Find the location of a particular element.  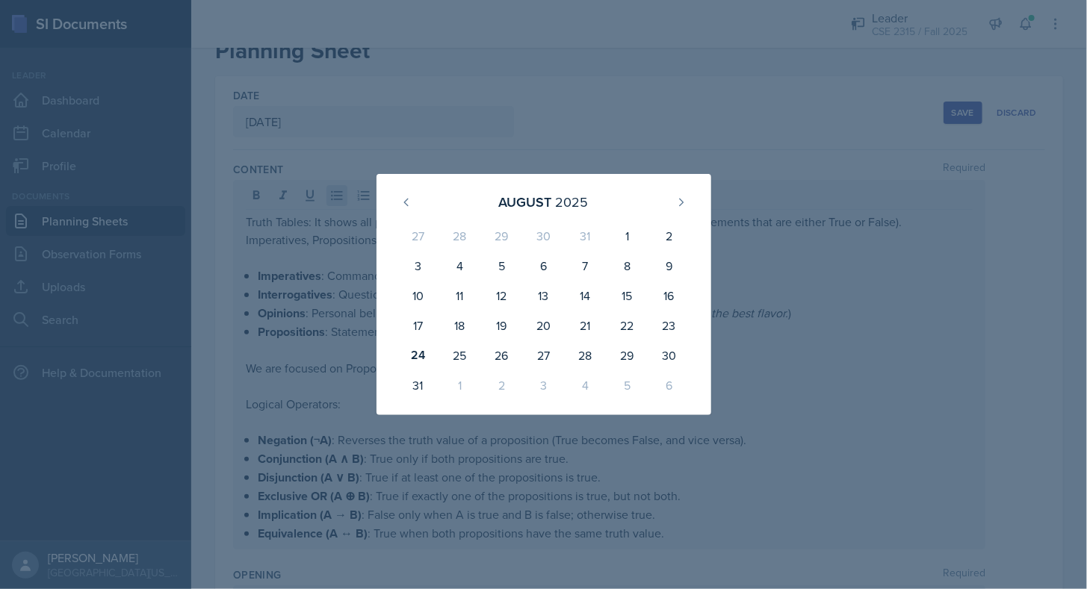

div: 22 is located at coordinates (627, 326).